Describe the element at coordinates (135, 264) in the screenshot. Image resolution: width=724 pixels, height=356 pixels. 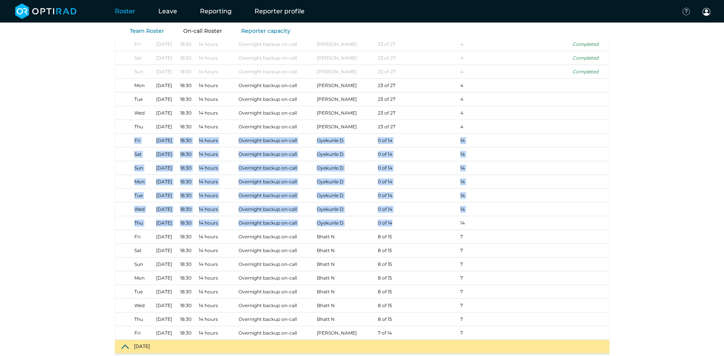
I see `td: Sun` at that location.